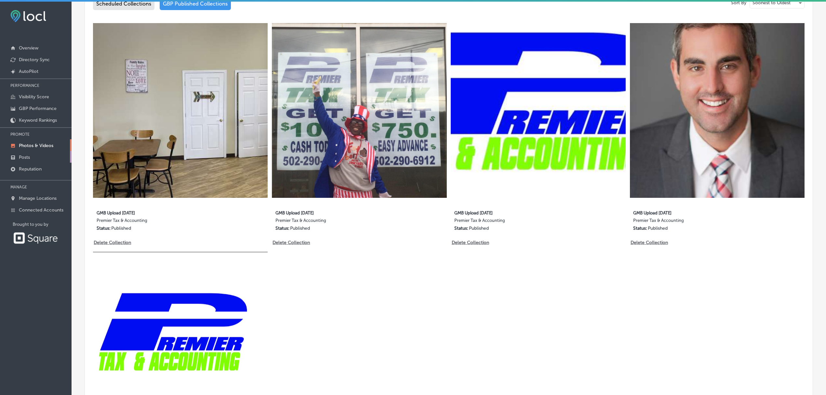 The width and height of the screenshot is (826, 395). I want to click on p: Brought to you by, so click(42, 224).